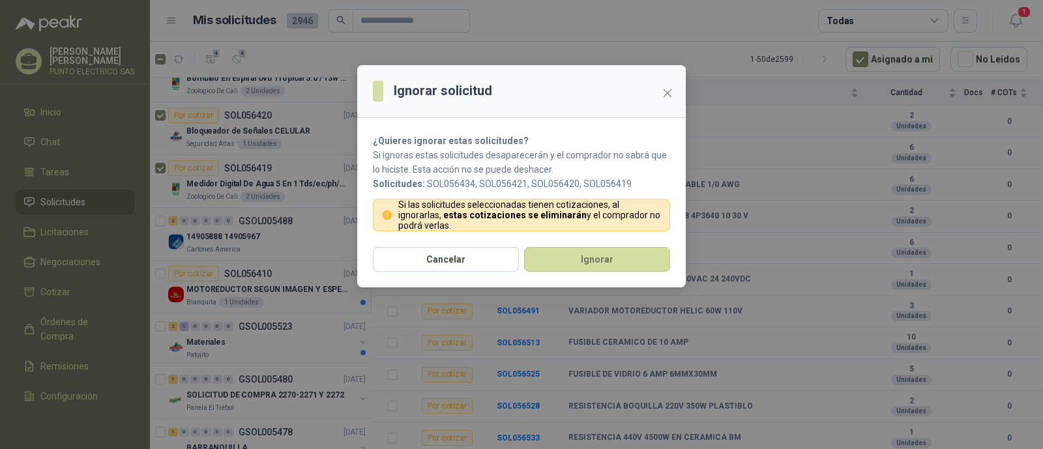  I want to click on button: Cancelar, so click(446, 260).